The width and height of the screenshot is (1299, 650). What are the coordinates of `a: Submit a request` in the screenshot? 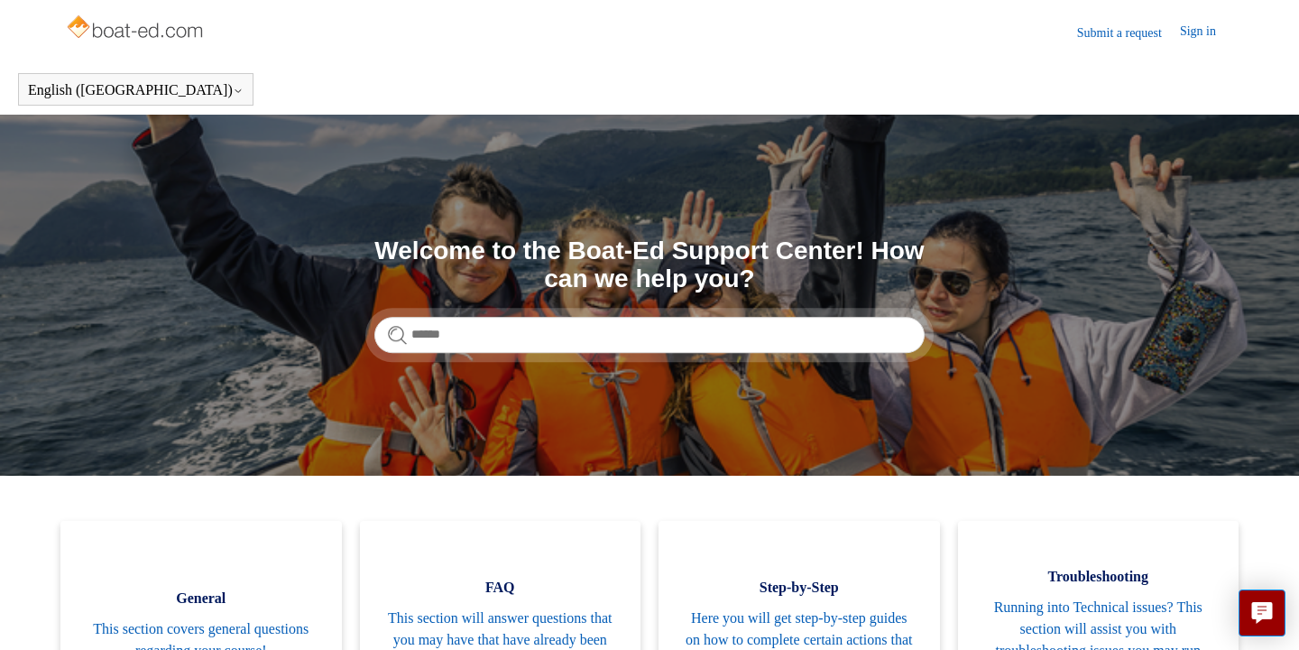 It's located at (1129, 32).